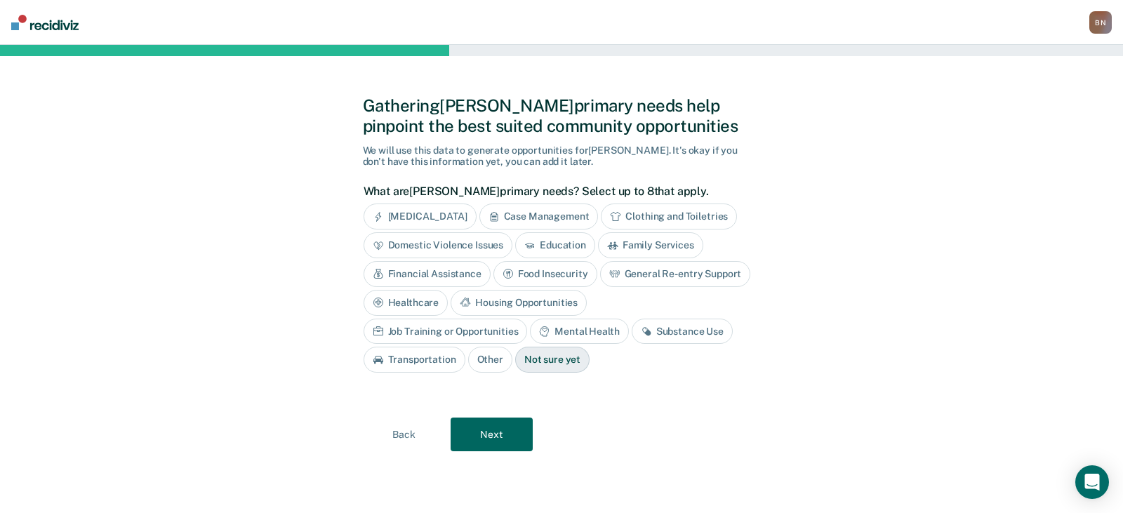 Image resolution: width=1123 pixels, height=513 pixels. Describe the element at coordinates (669, 216) in the screenshot. I see `div: Clothing and Toiletries` at that location.